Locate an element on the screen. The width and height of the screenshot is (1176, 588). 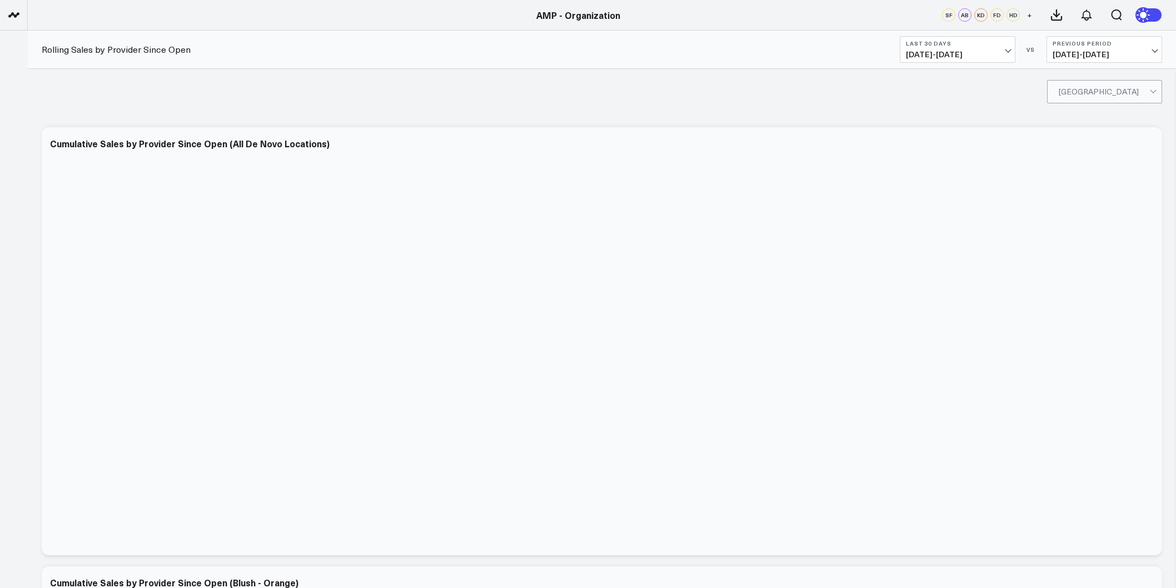
div: SF is located at coordinates (949, 15).